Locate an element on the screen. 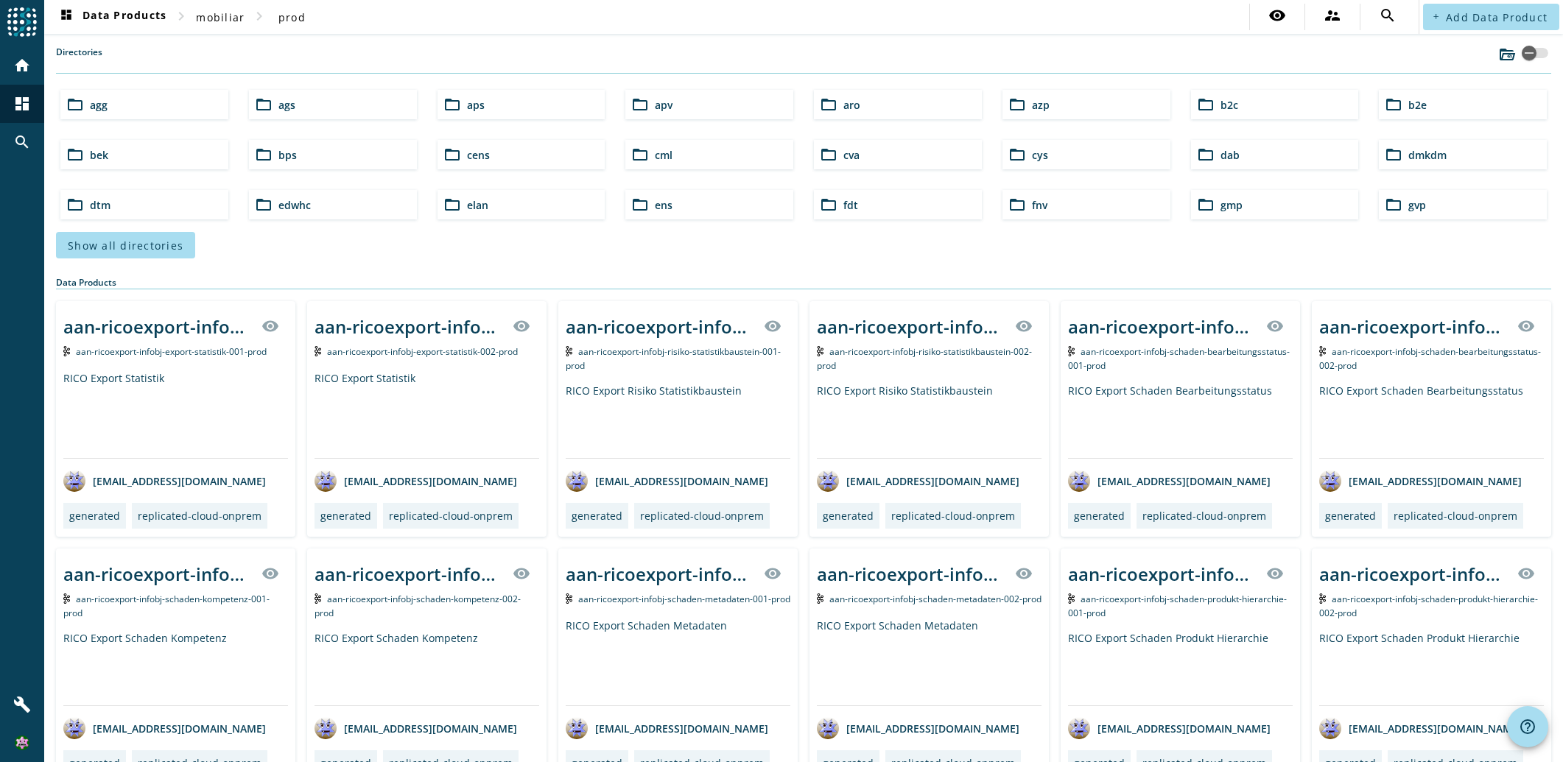 This screenshot has width=1563, height=762. img: spoud-logo.svg is located at coordinates (22, 22).